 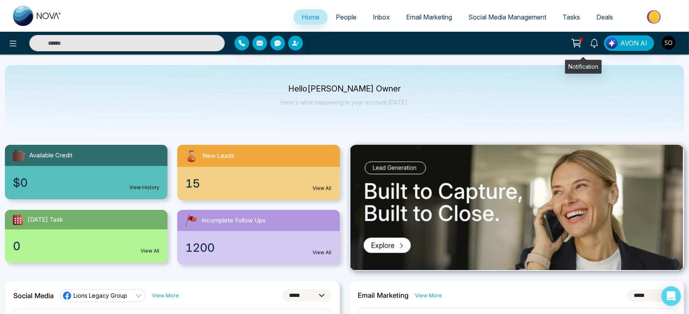 I want to click on span: Email Marketing, so click(x=429, y=17).